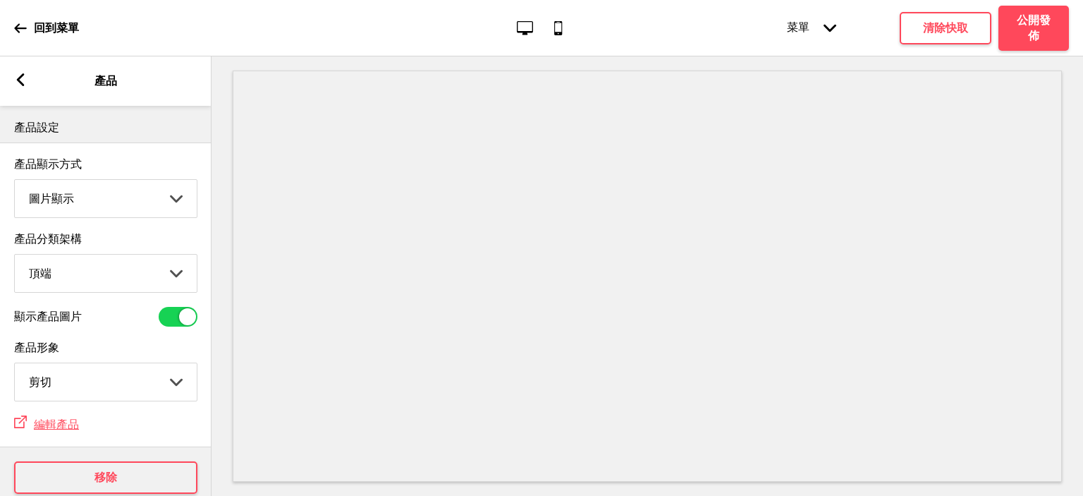 The width and height of the screenshot is (1083, 496). Describe the element at coordinates (1034, 28) in the screenshot. I see `button: 公開發佈` at that location.